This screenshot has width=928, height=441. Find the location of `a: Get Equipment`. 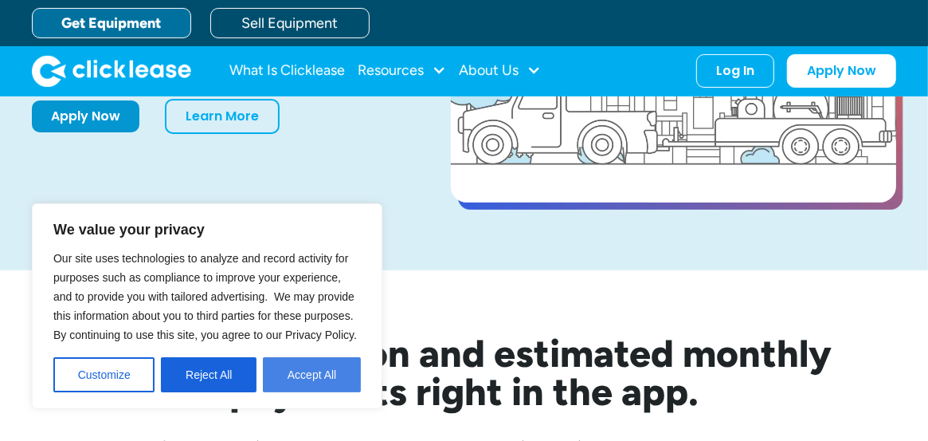

a: Get Equipment is located at coordinates (112, 23).